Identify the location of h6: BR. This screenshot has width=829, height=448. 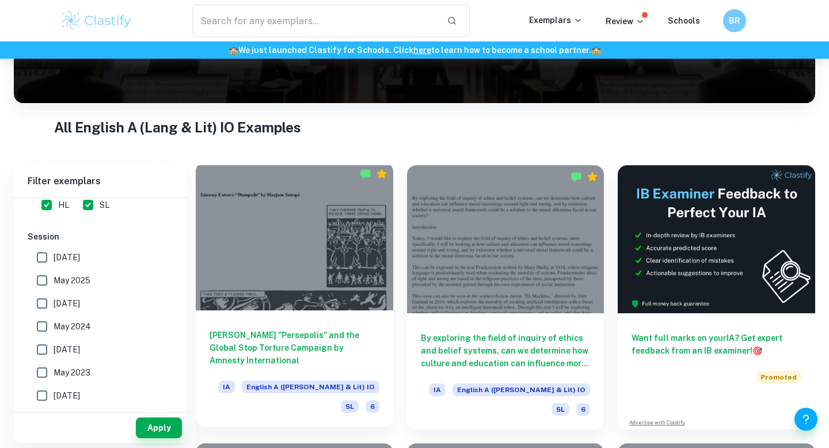
(734, 21).